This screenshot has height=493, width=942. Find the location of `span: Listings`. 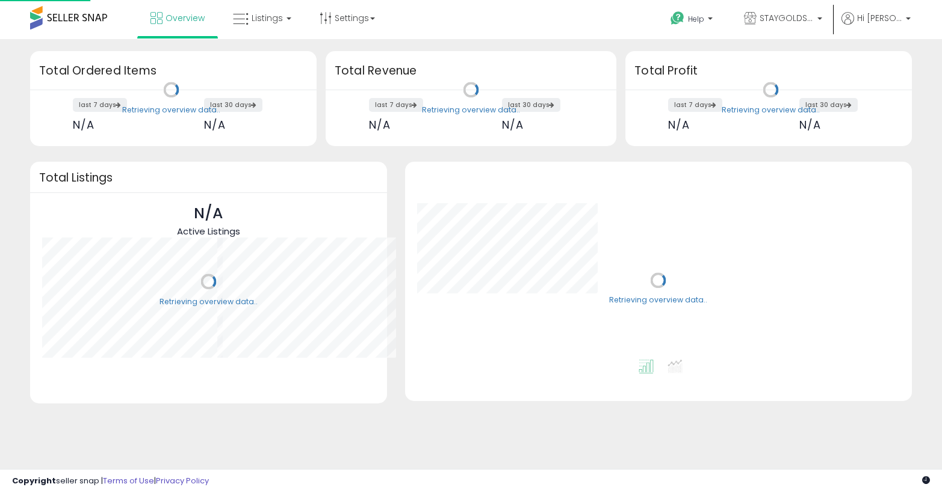

span: Listings is located at coordinates (267, 18).